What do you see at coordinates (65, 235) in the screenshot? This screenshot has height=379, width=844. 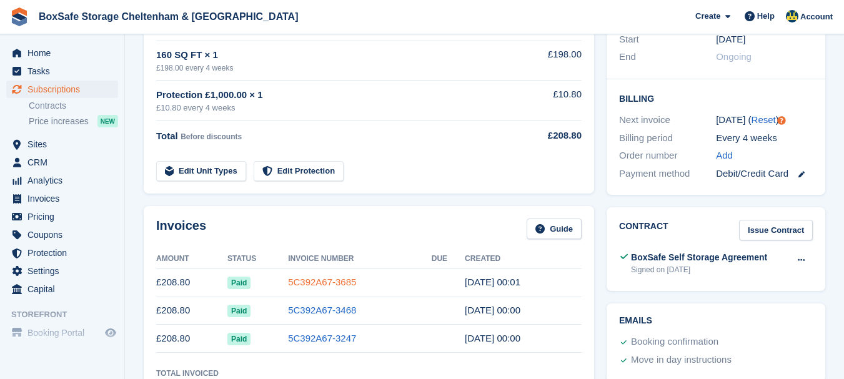 I see `span: Coupons` at bounding box center [65, 235].